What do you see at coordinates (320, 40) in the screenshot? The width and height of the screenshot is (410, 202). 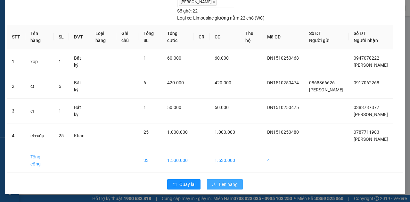 I see `span: Người gửi` at bounding box center [320, 40].